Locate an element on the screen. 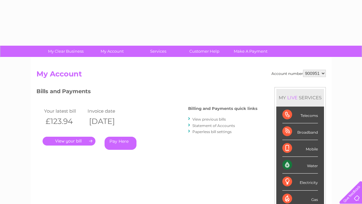 The width and height of the screenshot is (362, 204). a: My Account is located at coordinates (112, 51).